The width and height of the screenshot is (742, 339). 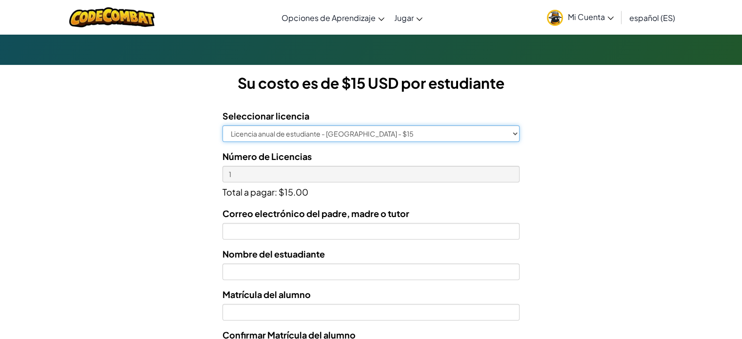 I want to click on label: Correo electrónico del padre, madre o tutor, so click(x=316, y=213).